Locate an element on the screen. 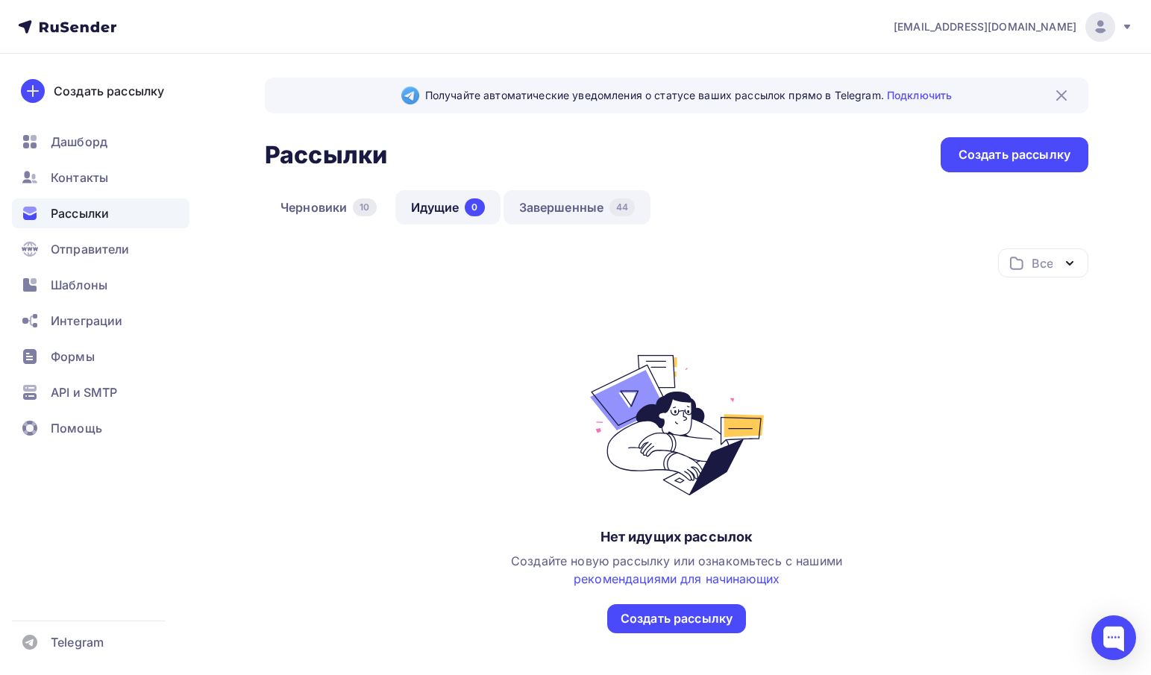 This screenshot has height=675, width=1151. a: Завершенные44 is located at coordinates (577, 207).